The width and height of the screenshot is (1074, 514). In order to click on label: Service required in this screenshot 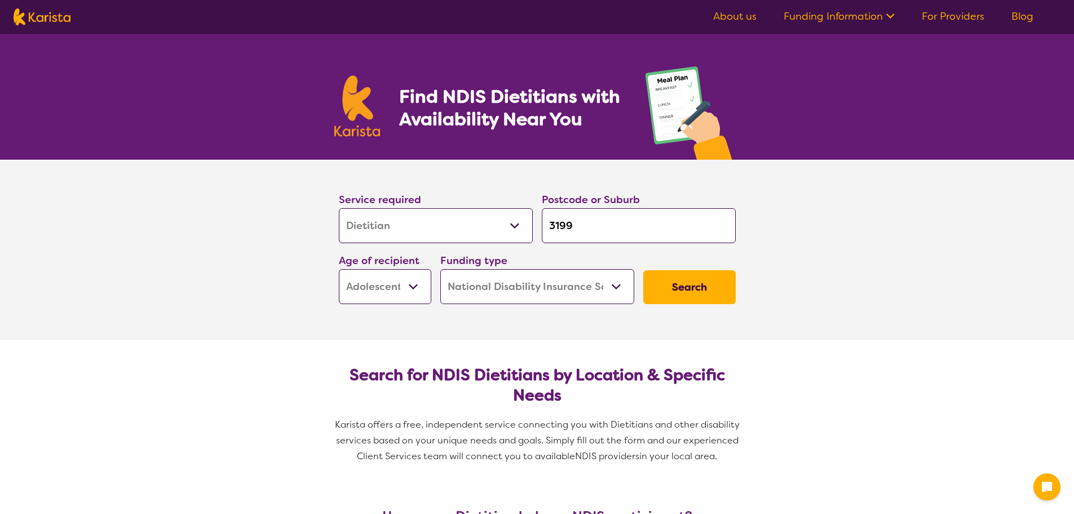, I will do `click(380, 200)`.